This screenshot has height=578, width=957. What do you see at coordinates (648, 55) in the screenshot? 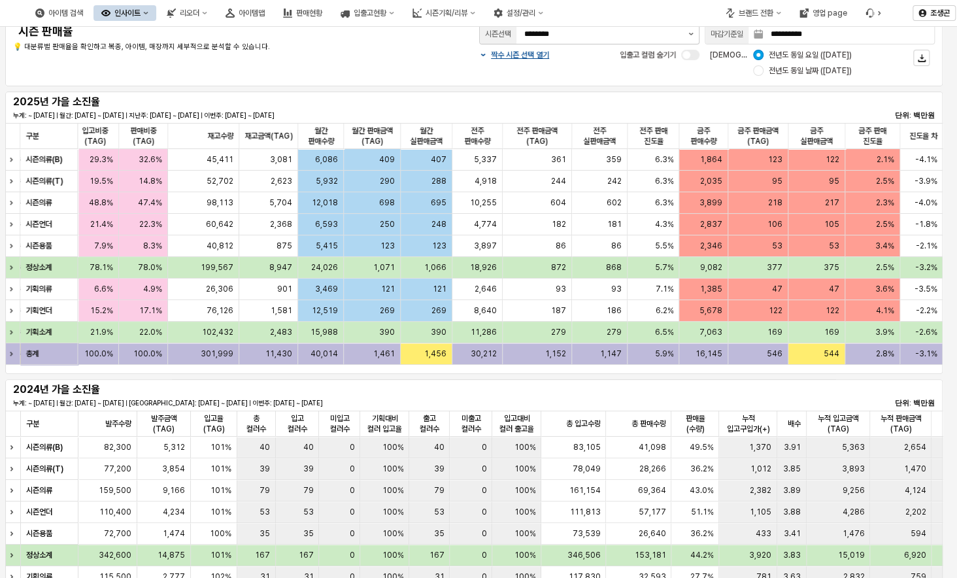
I see `span: 입출고 컬럼 숨기기` at bounding box center [648, 55].